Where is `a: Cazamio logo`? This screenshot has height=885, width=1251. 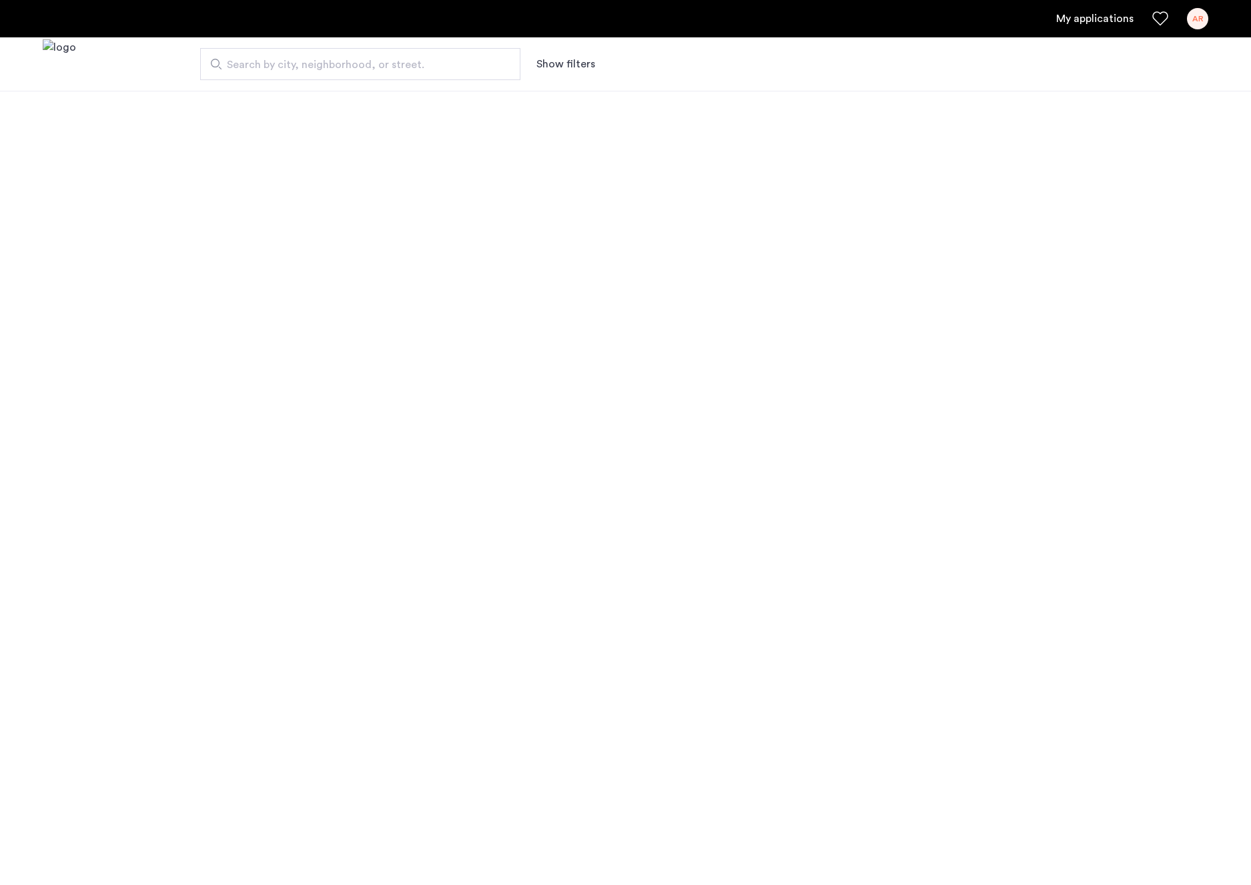
a: Cazamio logo is located at coordinates (59, 64).